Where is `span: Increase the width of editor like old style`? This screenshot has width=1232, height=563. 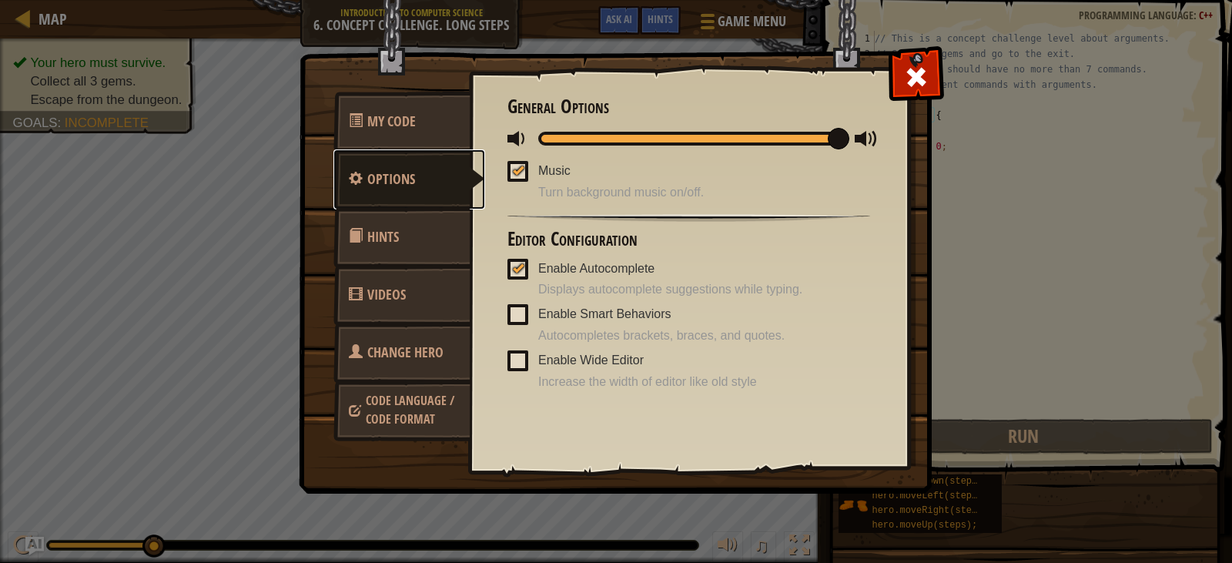 span: Increase the width of editor like old style is located at coordinates (704, 382).